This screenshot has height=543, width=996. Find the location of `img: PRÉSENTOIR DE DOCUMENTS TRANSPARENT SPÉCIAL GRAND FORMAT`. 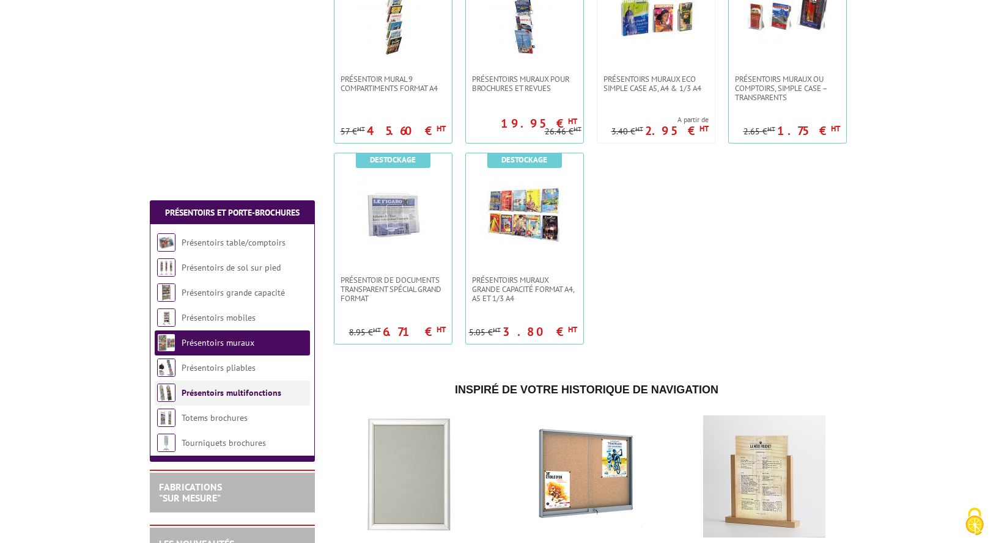

img: PRÉSENTOIR DE DOCUMENTS TRANSPARENT SPÉCIAL GRAND FORMAT is located at coordinates (393, 215).